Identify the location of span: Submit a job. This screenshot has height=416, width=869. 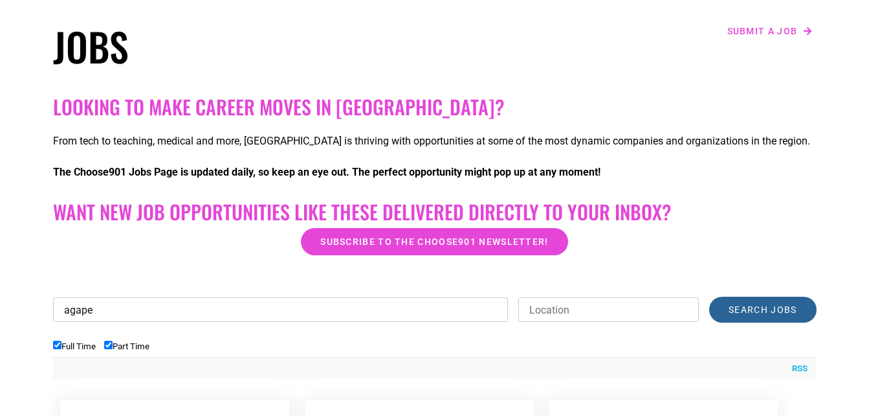
(763, 31).